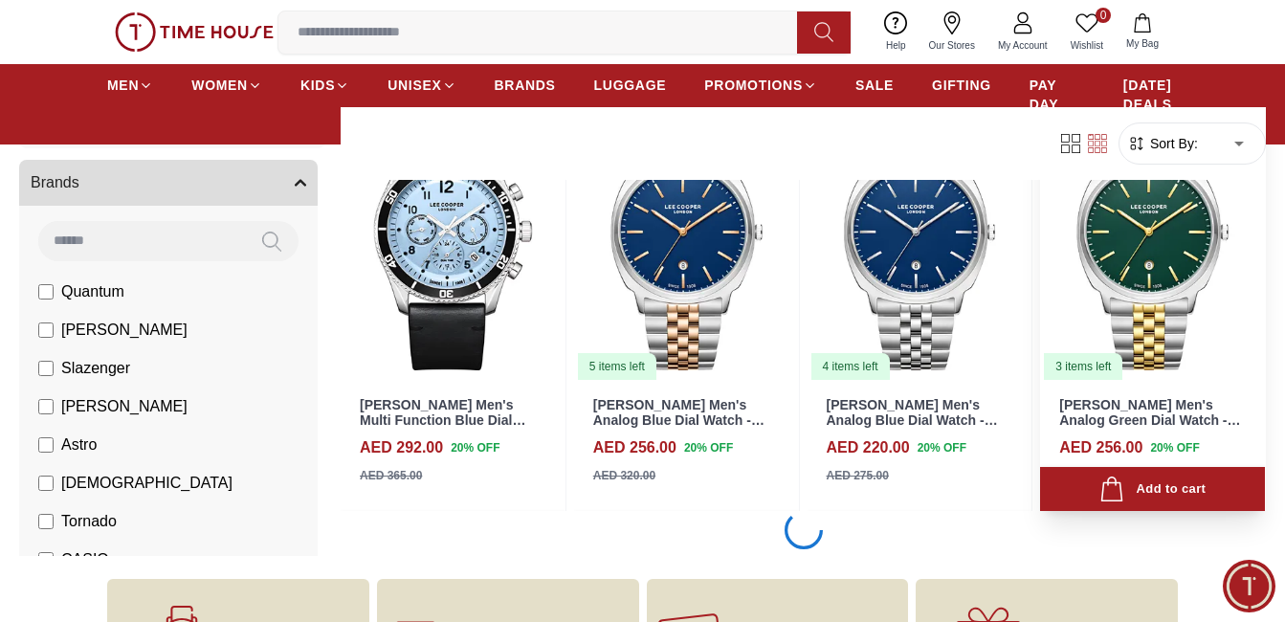 The image size is (1285, 622). I want to click on span: Help, so click(896, 45).